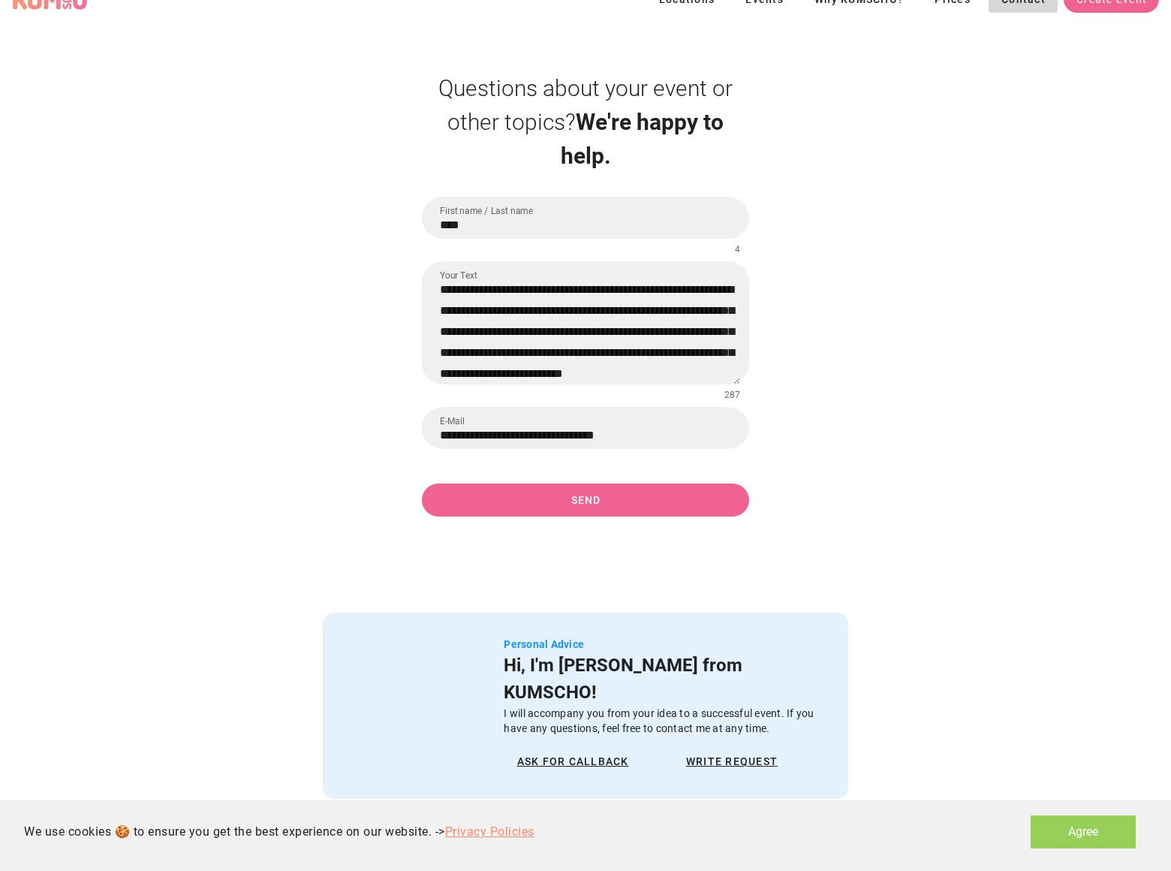 The height and width of the screenshot is (871, 1171). I want to click on p: Personal Advice, so click(664, 644).